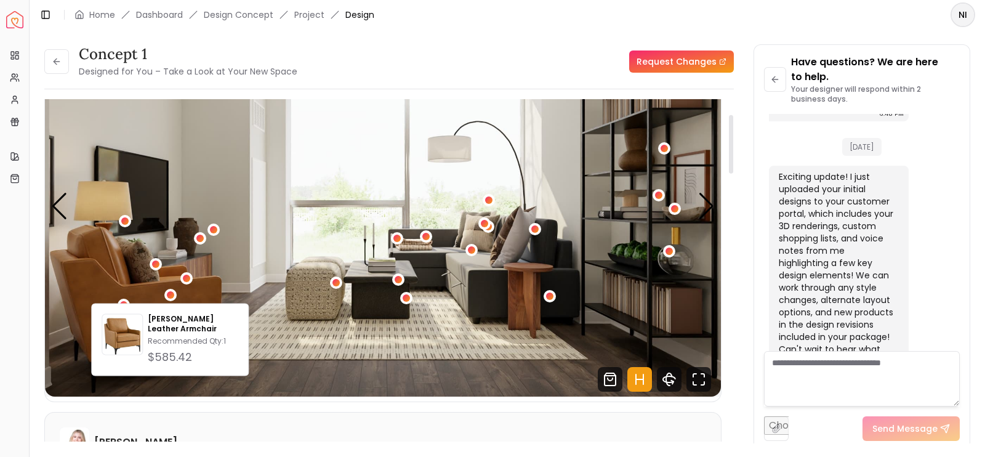 This screenshot has width=985, height=457. What do you see at coordinates (706, 206) in the screenshot?
I see `div: Next slide` at bounding box center [706, 206].